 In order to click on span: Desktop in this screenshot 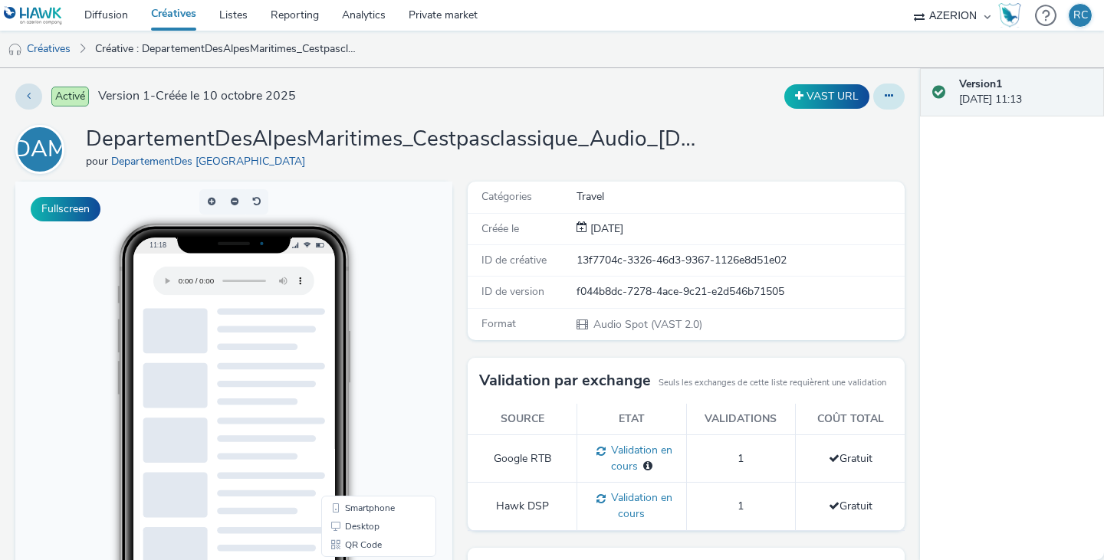, I will do `click(346, 345)`.